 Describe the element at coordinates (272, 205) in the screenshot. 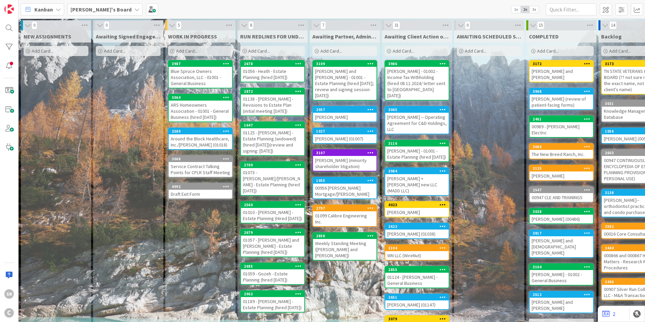

I see `div: 2560` at that location.